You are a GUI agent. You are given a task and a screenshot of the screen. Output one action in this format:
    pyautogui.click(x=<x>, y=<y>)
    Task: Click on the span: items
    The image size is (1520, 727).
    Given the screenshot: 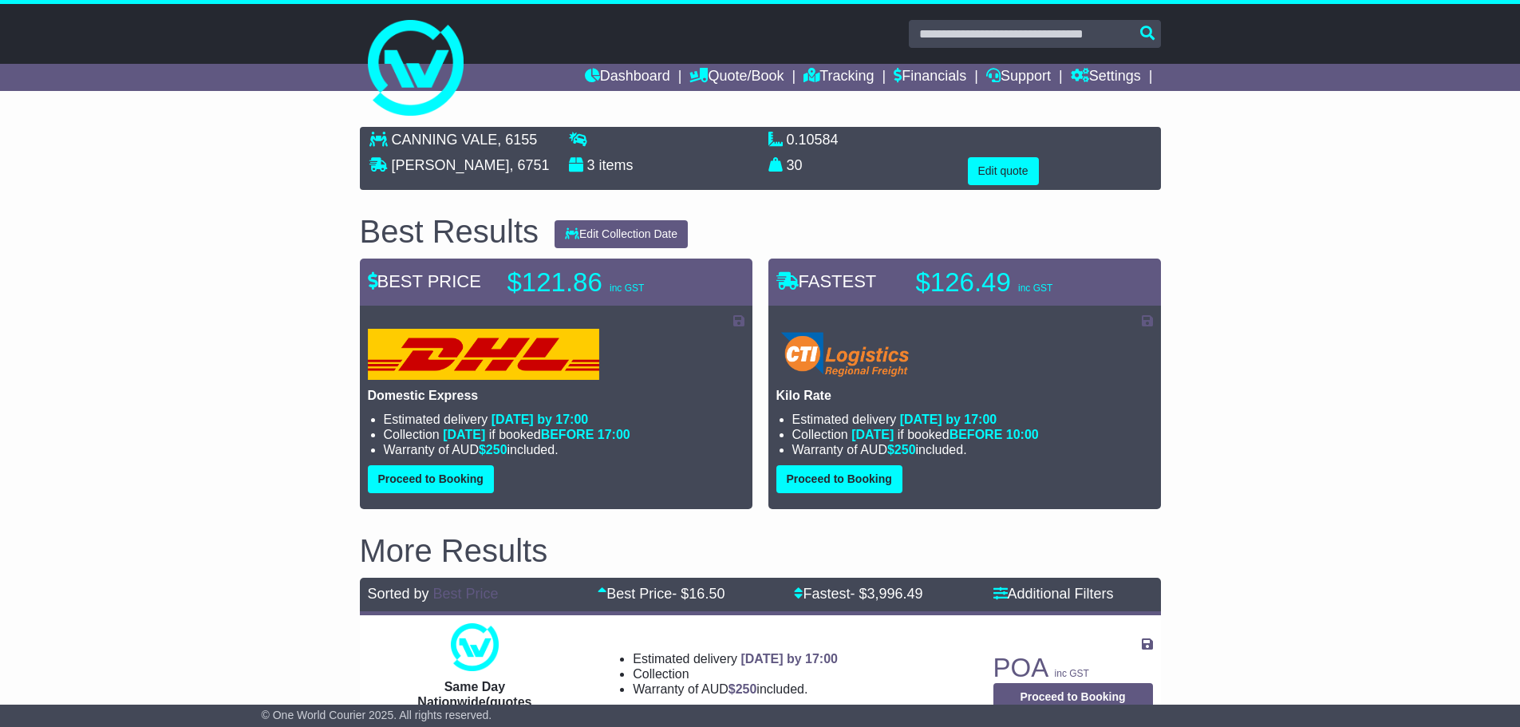 What is the action you would take?
    pyautogui.click(x=616, y=165)
    